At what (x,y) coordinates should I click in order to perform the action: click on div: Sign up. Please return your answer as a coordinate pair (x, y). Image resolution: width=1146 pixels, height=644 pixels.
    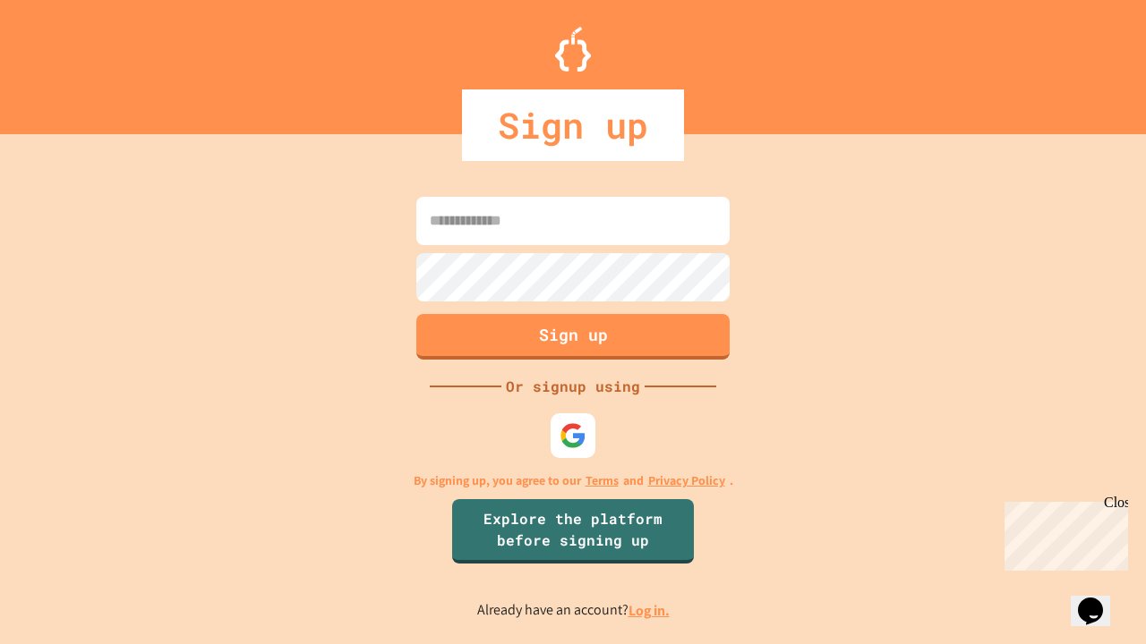
    Looking at the image, I should click on (573, 125).